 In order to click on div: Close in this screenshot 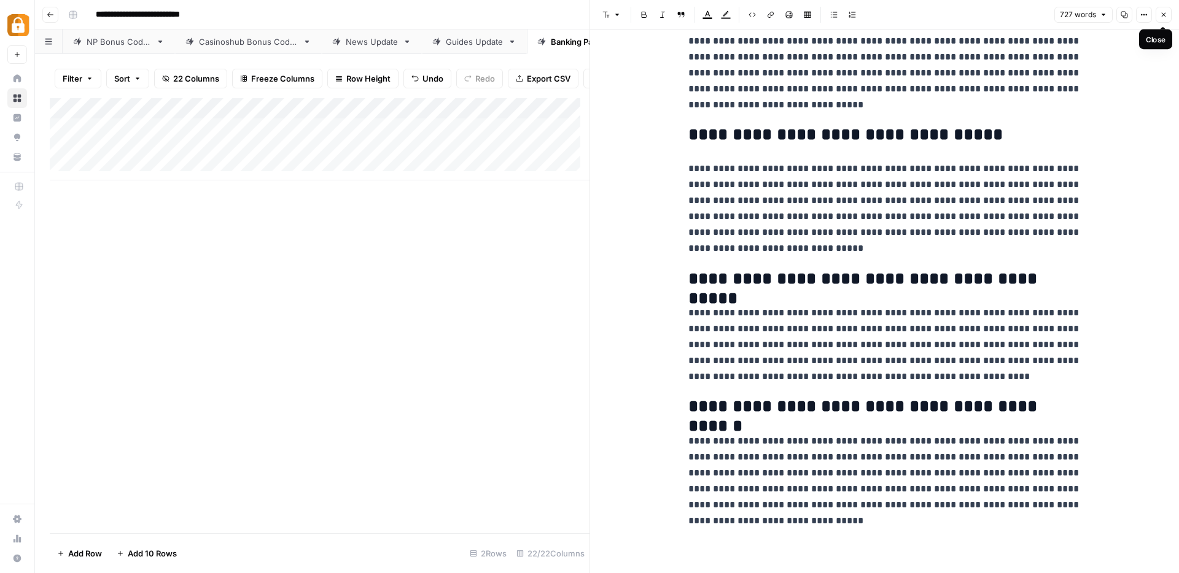, I will do `click(1155, 39)`.